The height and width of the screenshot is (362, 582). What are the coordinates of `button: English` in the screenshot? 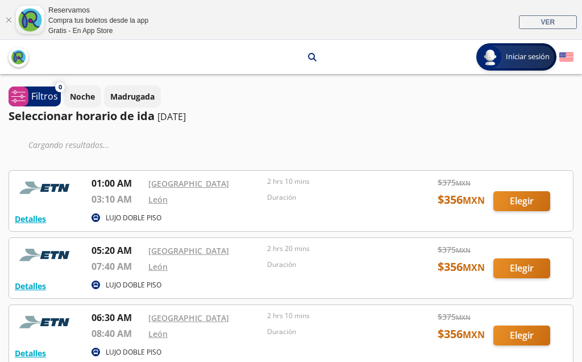 It's located at (566, 57).